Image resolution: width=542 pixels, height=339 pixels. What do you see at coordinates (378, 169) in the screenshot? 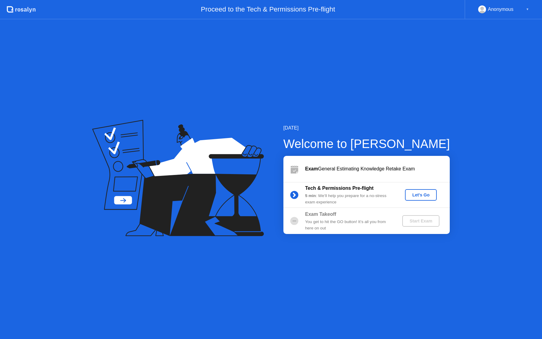
I see `div: General Estimating Knowledge Retake Exam` at bounding box center [378, 169].